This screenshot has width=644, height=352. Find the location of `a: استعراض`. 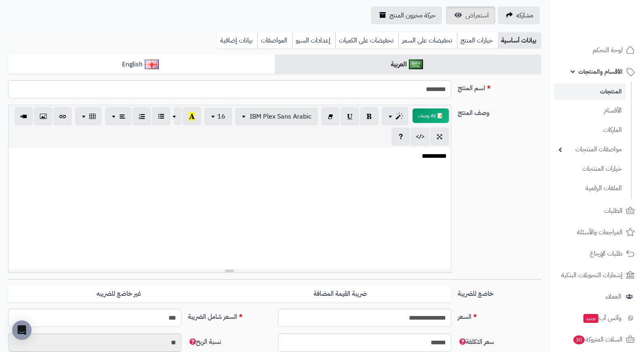

a: استعراض is located at coordinates (471, 15).